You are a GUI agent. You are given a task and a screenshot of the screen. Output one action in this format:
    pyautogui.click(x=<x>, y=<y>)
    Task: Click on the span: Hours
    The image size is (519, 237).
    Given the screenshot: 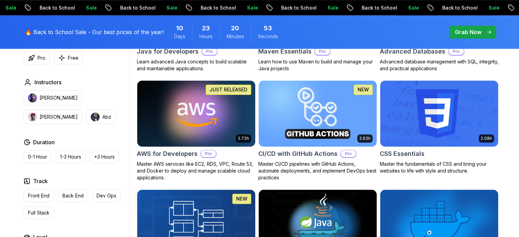 What is the action you would take?
    pyautogui.click(x=206, y=37)
    